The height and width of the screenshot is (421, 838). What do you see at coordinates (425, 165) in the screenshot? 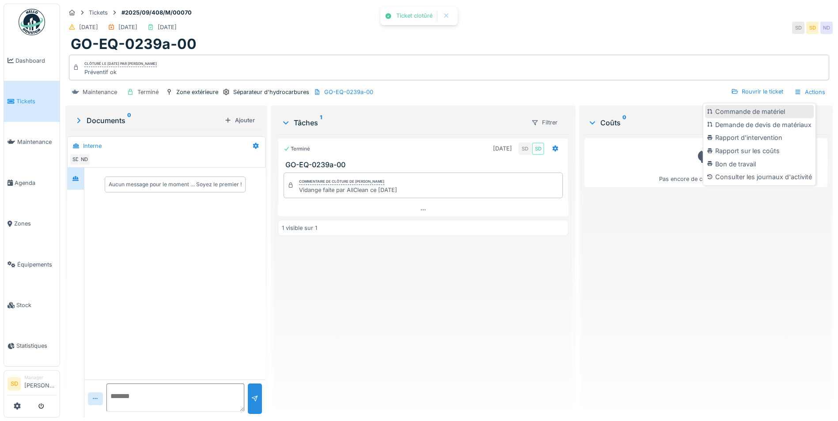
I see `h3: GO-EQ-0239a-00` at bounding box center [425, 165].